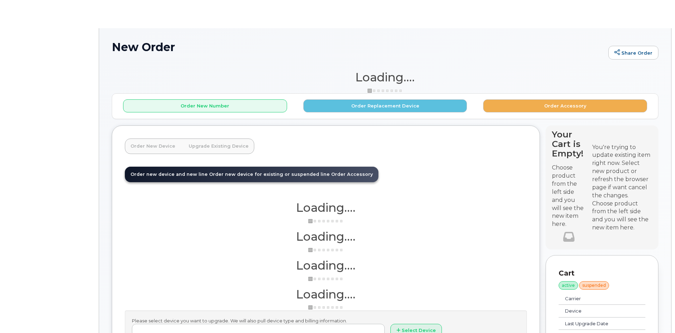 Image resolution: width=675 pixels, height=333 pixels. What do you see at coordinates (153, 146) in the screenshot?
I see `a: Order New Device` at bounding box center [153, 146].